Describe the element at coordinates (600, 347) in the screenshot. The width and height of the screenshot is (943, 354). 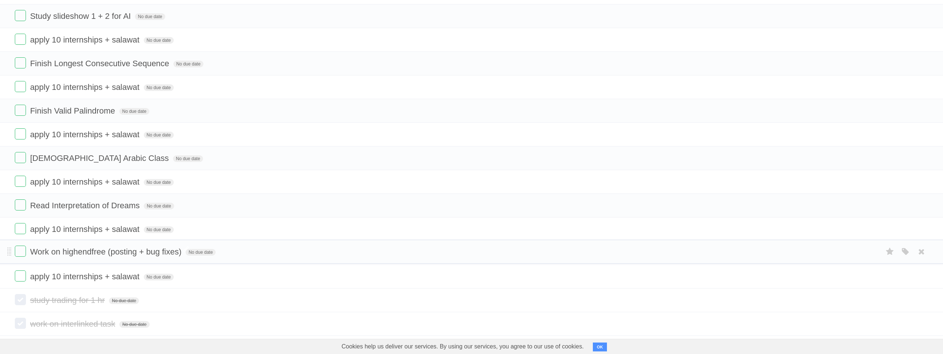
I see `button: OK` at that location.